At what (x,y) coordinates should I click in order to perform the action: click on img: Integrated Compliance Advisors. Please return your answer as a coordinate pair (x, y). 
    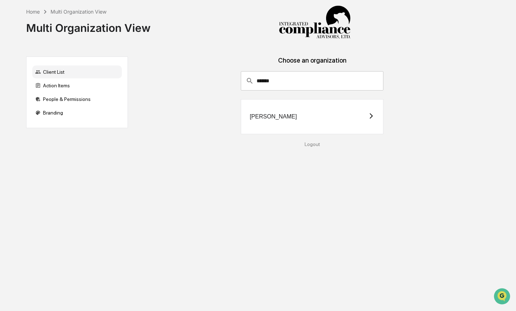
    Looking at the image, I should click on (315, 23).